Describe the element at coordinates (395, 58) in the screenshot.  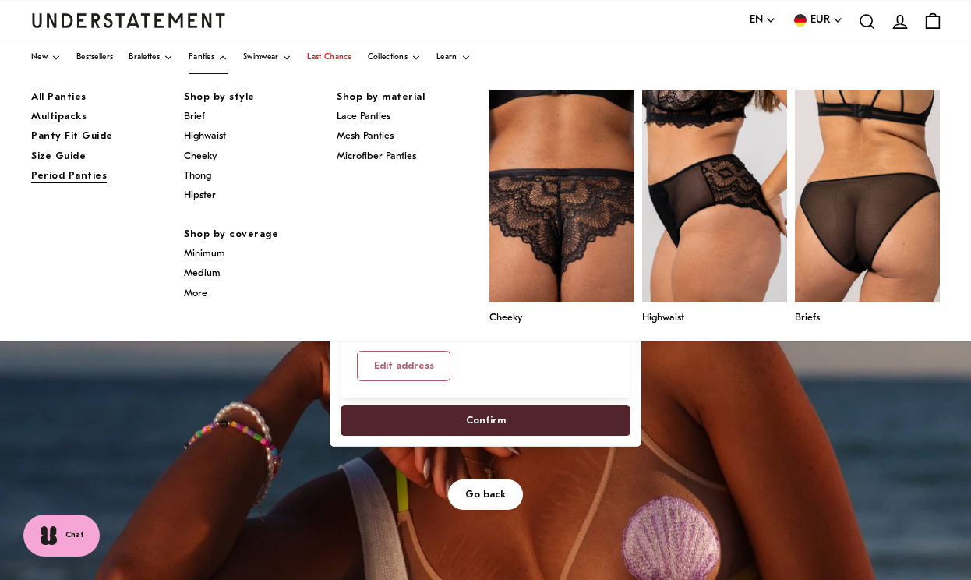
I see `a: Collections` at that location.